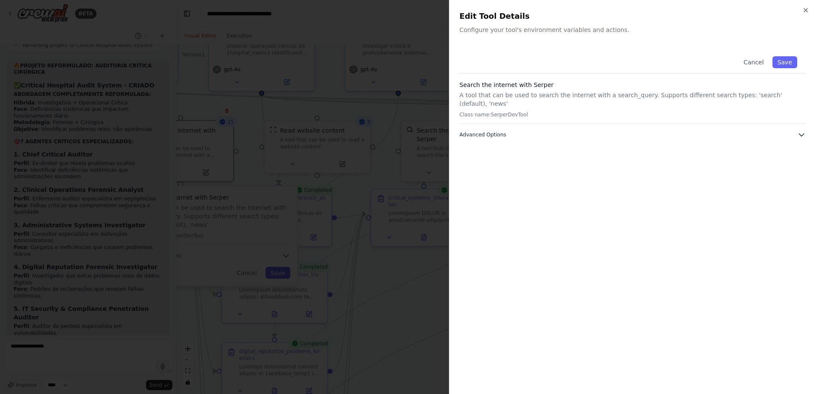 The width and height of the screenshot is (816, 394). Describe the element at coordinates (633, 115) in the screenshot. I see `p: Class name: SerperDevTool` at that location.